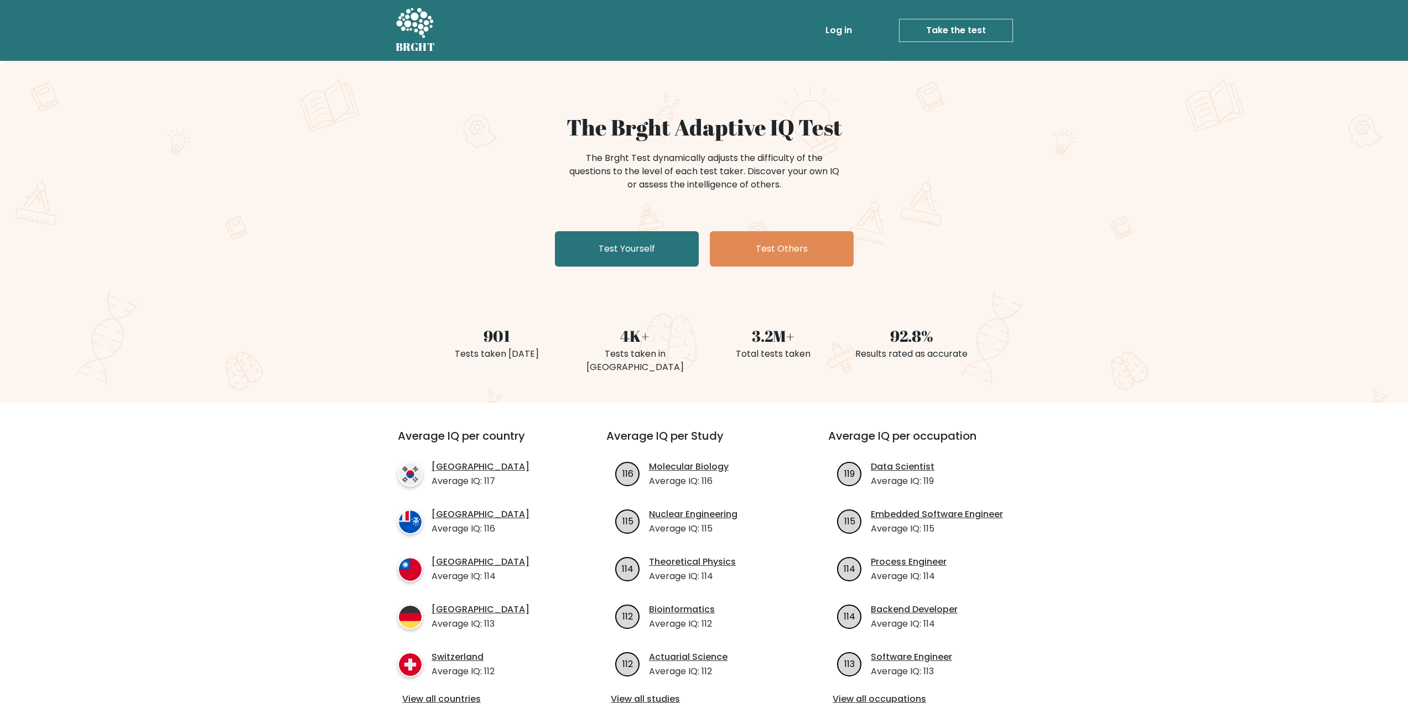  What do you see at coordinates (774, 336) in the screenshot?
I see `div: 3.2M+` at bounding box center [774, 336].